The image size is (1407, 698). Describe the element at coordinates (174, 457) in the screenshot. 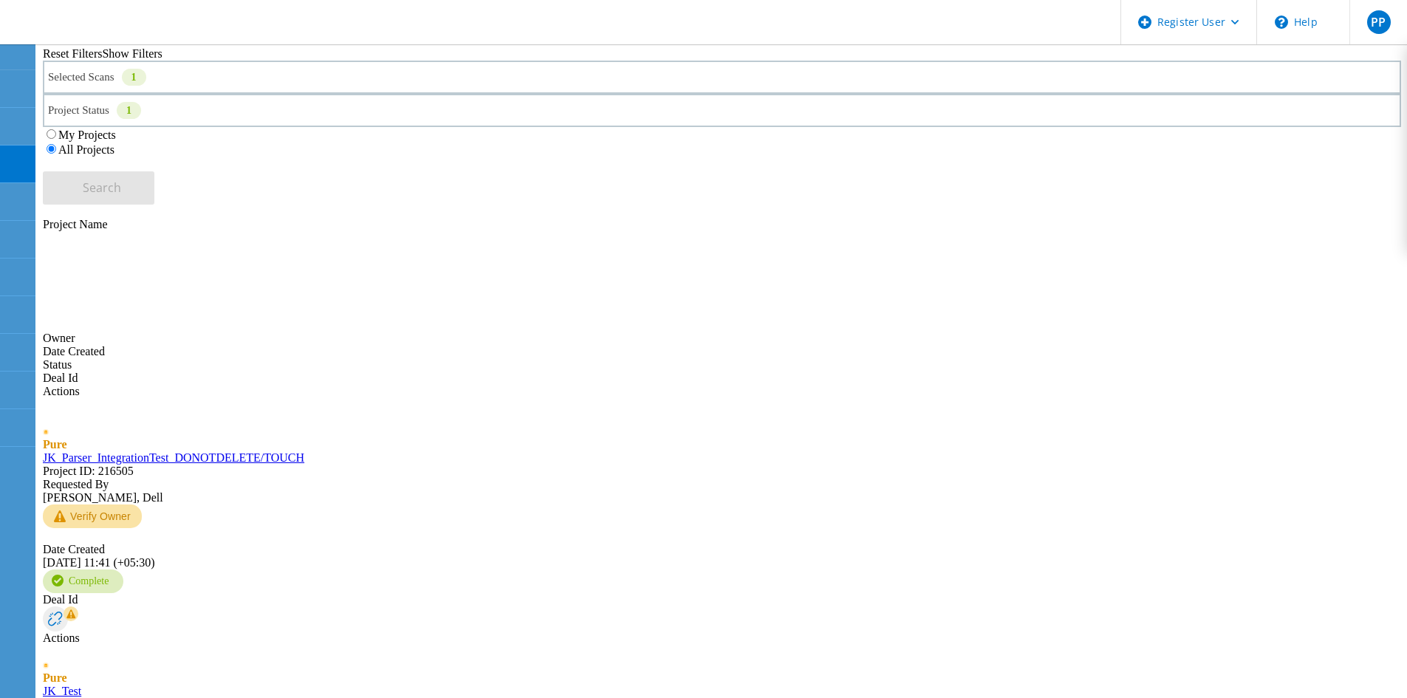

I see `a: JK_Parser_IntegrationTest_DONOTDELETE/TOUCH` at that location.